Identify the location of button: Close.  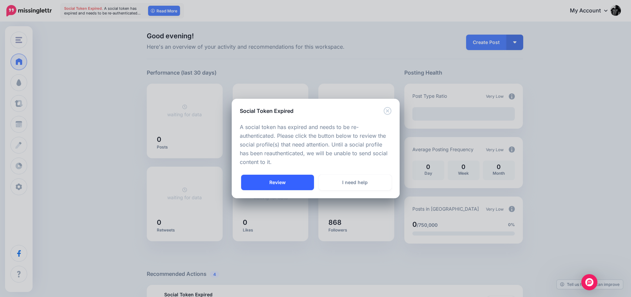
(387, 111).